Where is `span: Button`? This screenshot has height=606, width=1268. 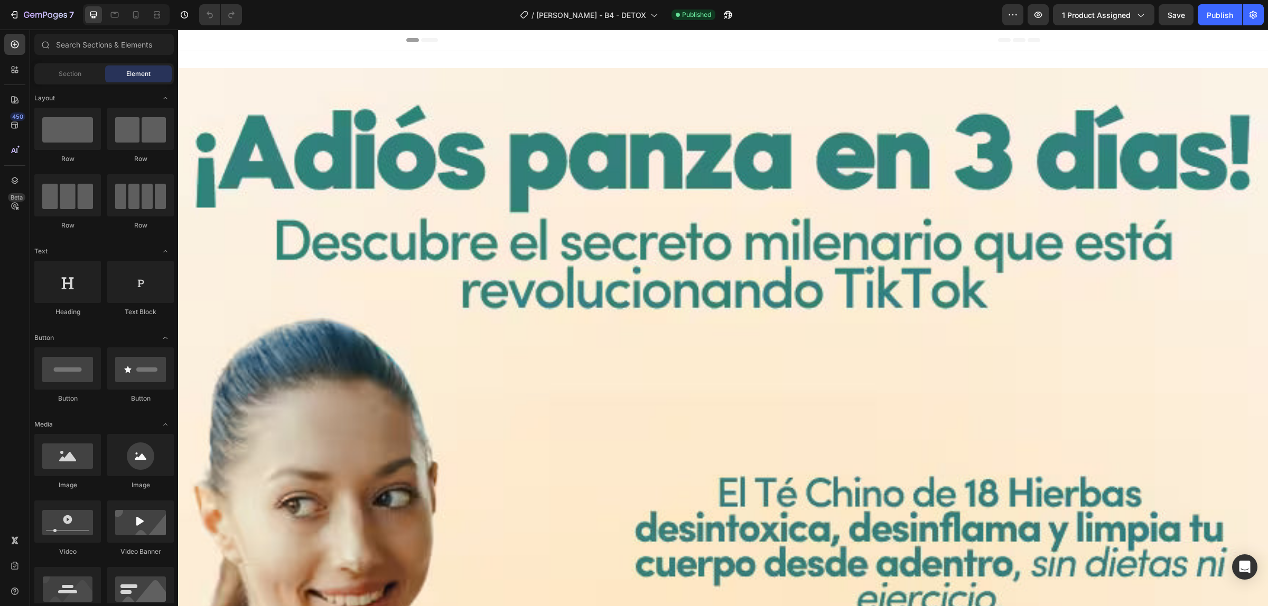
span: Button is located at coordinates (44, 338).